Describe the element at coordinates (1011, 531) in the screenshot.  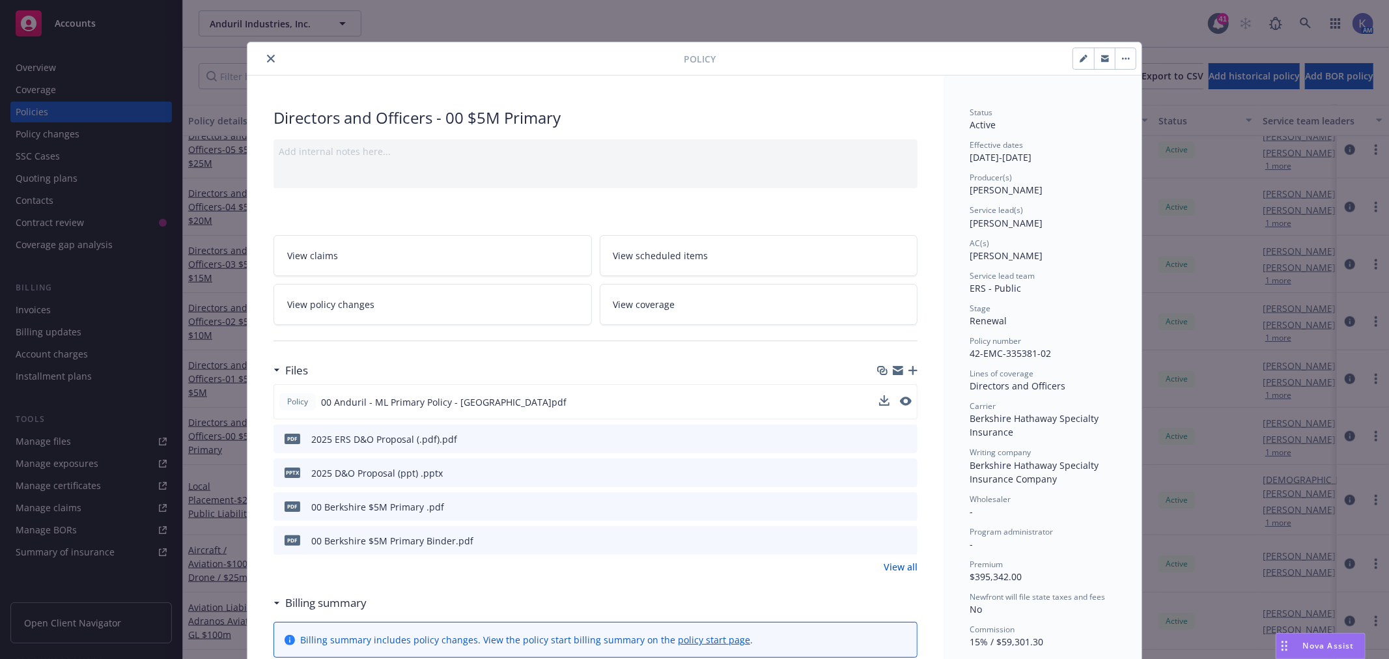
I see `span: Program administrator` at that location.